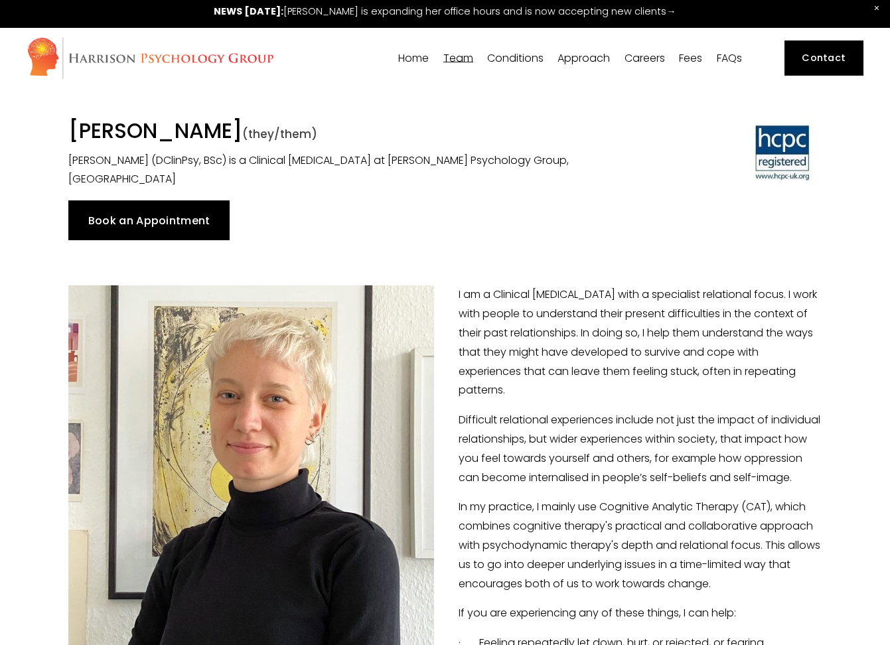 This screenshot has height=645, width=890. Describe the element at coordinates (730, 58) in the screenshot. I see `a: FAQs` at that location.